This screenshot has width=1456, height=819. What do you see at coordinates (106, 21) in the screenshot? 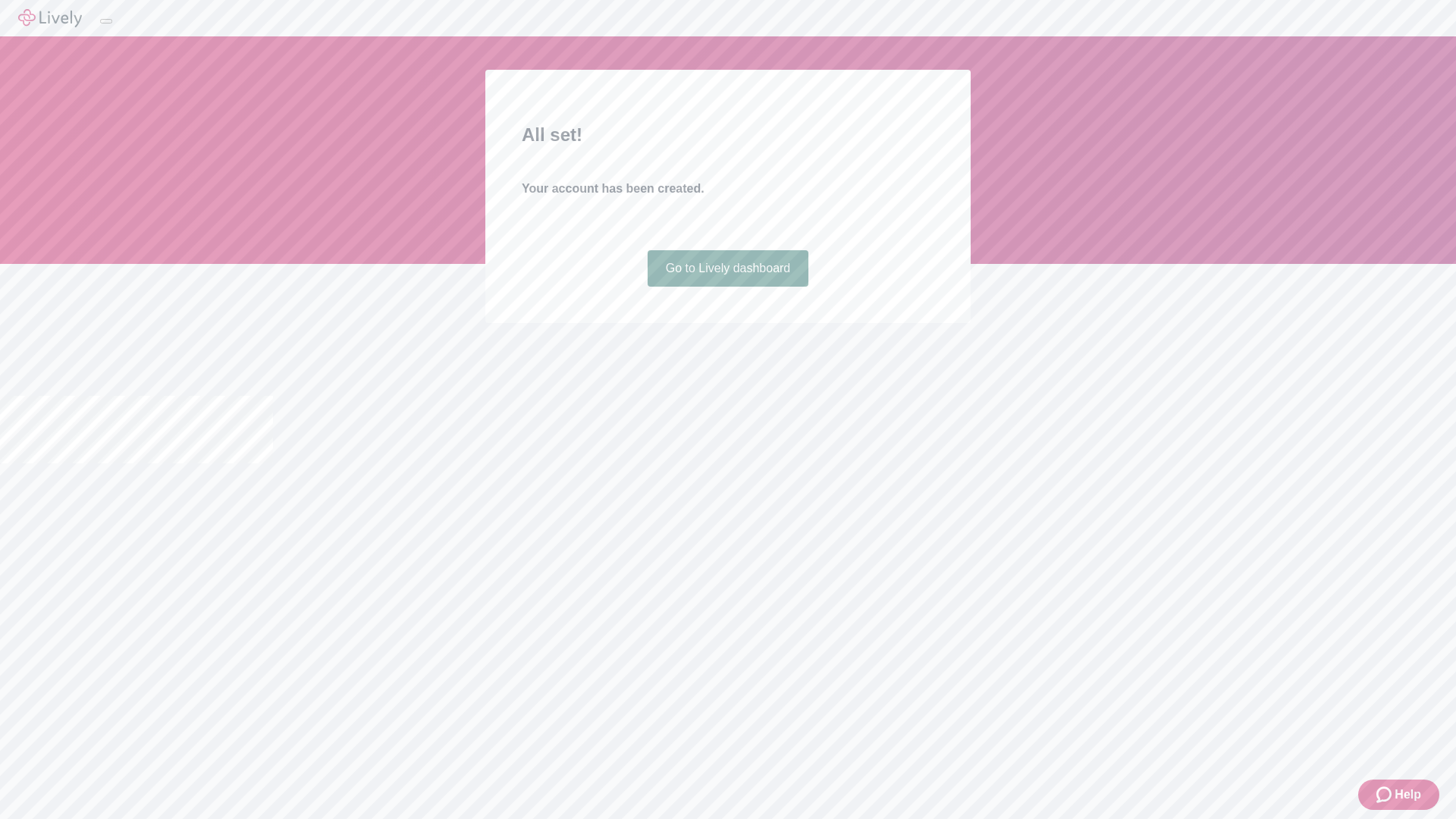
I see `button: Log out` at bounding box center [106, 21].